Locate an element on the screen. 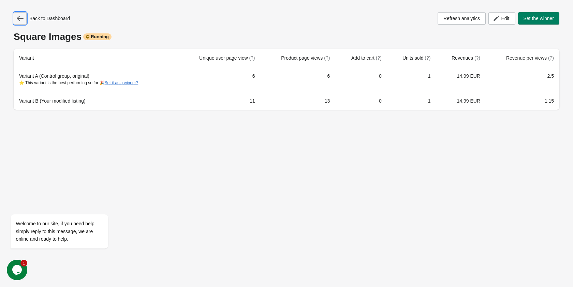 This screenshot has height=287, width=573. span: Revenues is located at coordinates (466, 58).